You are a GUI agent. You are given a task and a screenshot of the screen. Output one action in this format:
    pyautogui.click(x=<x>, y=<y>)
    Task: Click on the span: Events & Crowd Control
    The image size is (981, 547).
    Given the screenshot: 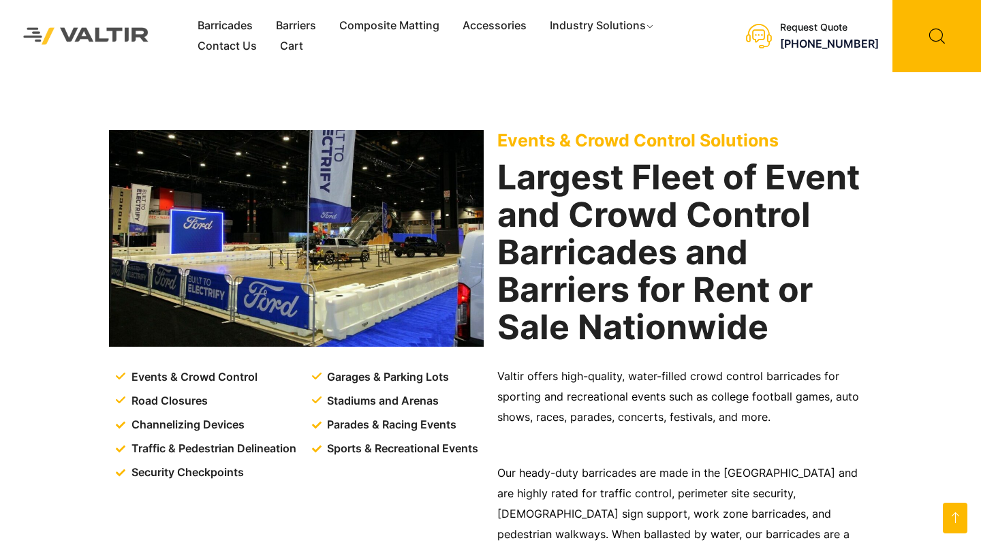 What is the action you would take?
    pyautogui.click(x=193, y=377)
    